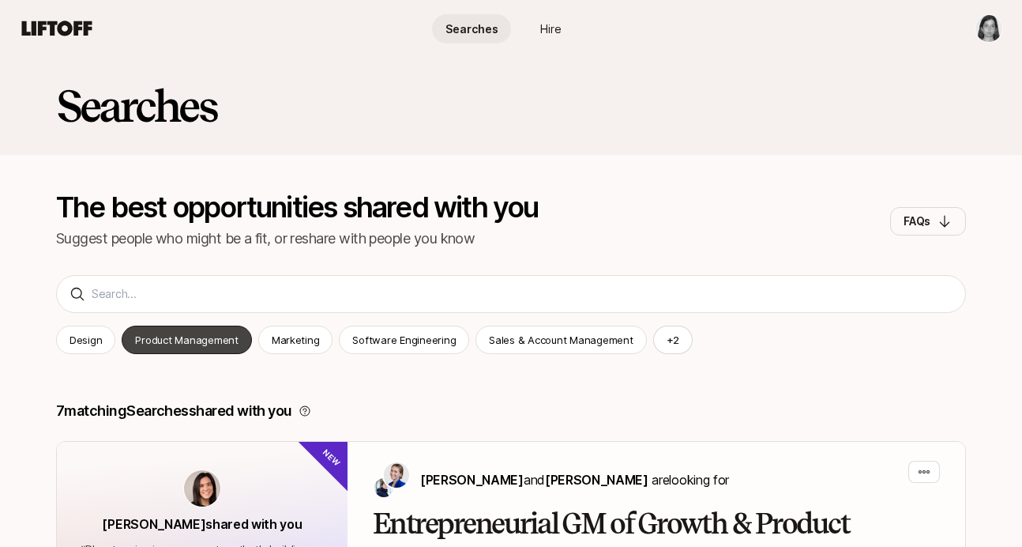 Image resolution: width=1022 pixels, height=547 pixels. I want to click on div: Sales & Account Management, so click(561, 340).